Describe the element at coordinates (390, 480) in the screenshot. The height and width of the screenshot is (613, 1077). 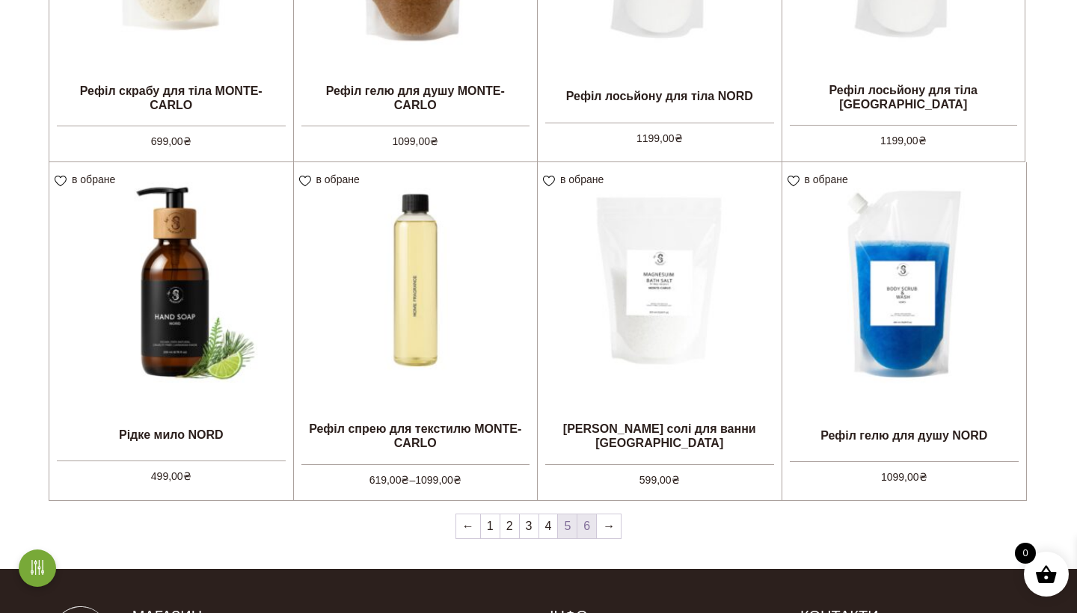
I see `bdi: 619,00` at that location.